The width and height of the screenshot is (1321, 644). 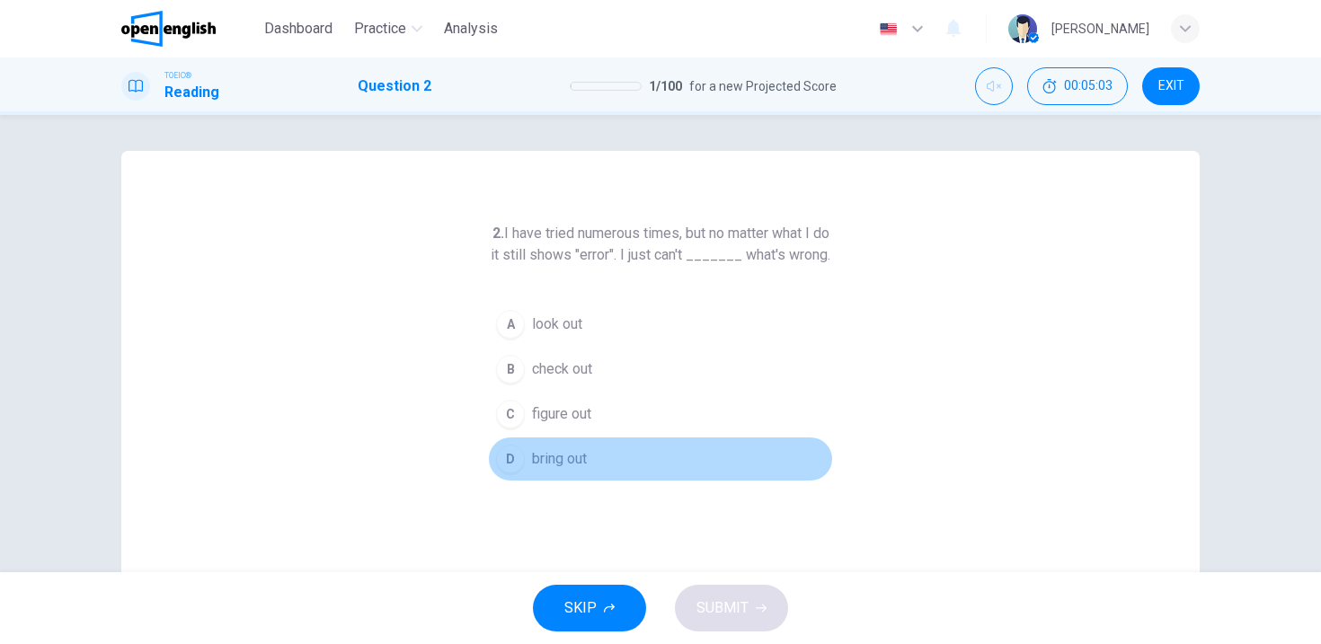 What do you see at coordinates (168, 29) in the screenshot?
I see `img: OpenEnglish logo` at bounding box center [168, 29].